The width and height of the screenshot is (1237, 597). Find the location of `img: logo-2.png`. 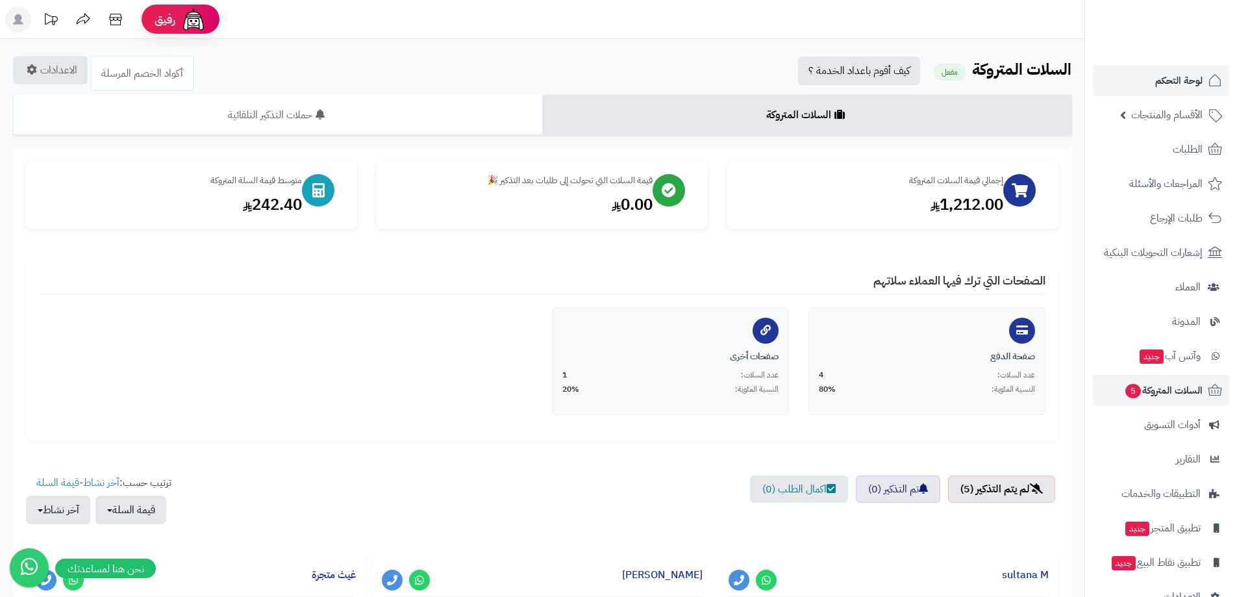

img: logo-2.png is located at coordinates (1187, 46).